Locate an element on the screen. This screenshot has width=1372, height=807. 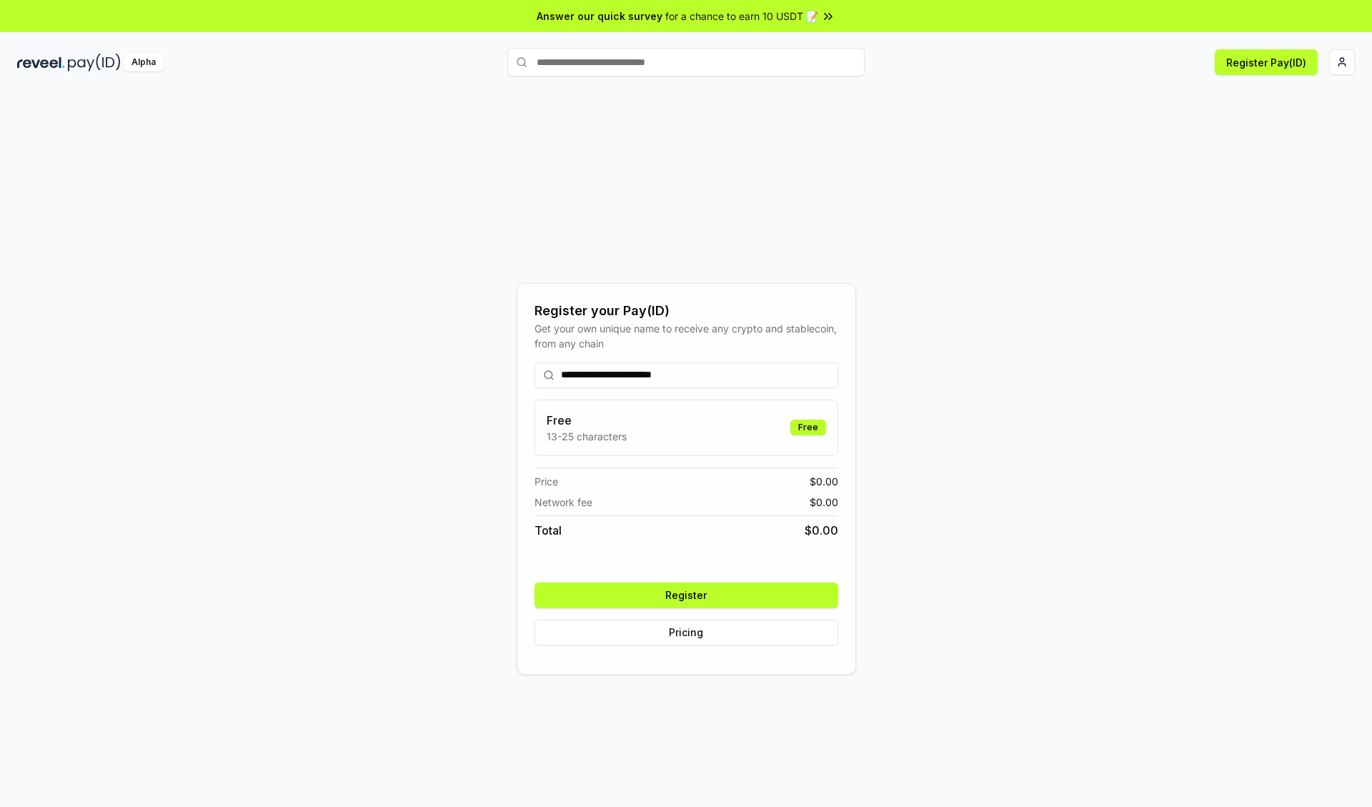
button: Register Pay(ID) is located at coordinates (1266, 62).